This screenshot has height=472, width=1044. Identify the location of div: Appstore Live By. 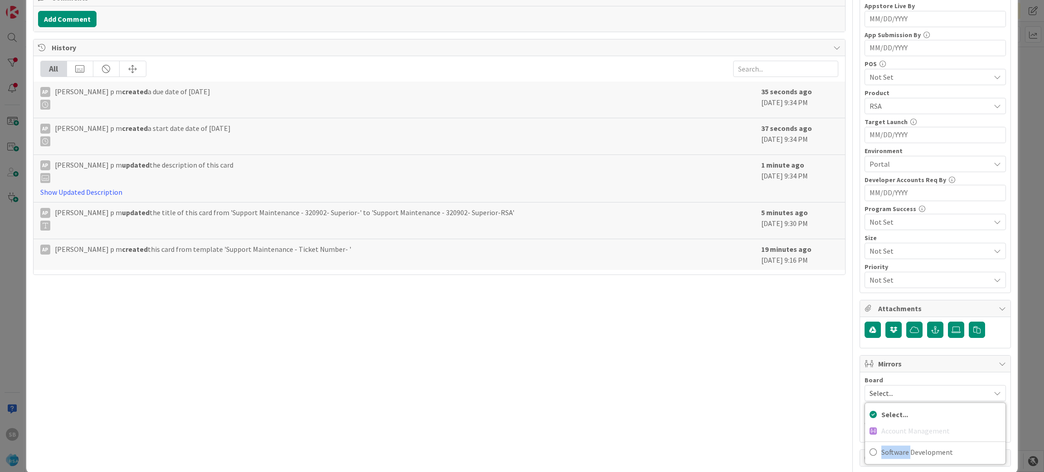
(935, 6).